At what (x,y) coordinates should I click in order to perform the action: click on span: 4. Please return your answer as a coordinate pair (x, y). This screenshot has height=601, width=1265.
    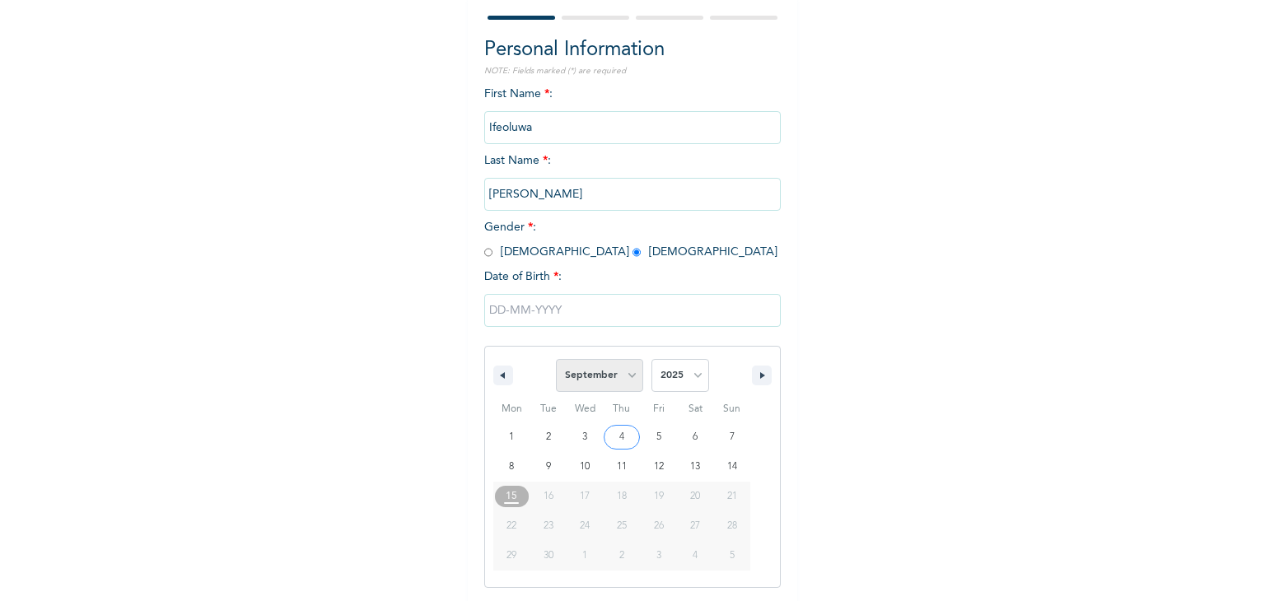
    Looking at the image, I should click on (622, 437).